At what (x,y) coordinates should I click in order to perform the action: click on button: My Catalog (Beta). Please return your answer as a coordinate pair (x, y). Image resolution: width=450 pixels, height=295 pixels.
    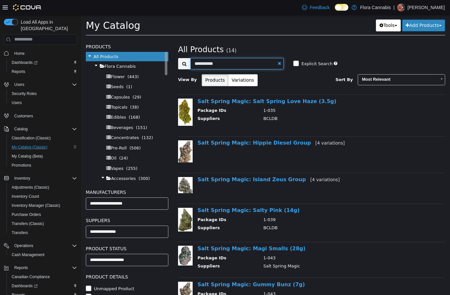
    Looking at the image, I should click on (43, 156).